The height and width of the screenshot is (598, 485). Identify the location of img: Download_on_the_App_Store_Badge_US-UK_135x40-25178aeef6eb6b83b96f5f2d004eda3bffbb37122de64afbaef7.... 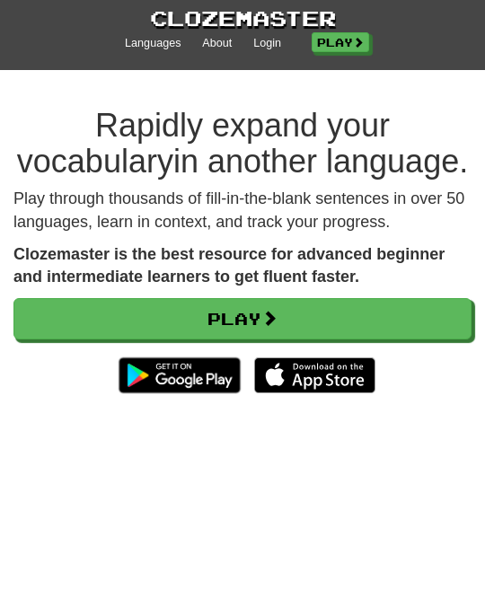
(314, 375).